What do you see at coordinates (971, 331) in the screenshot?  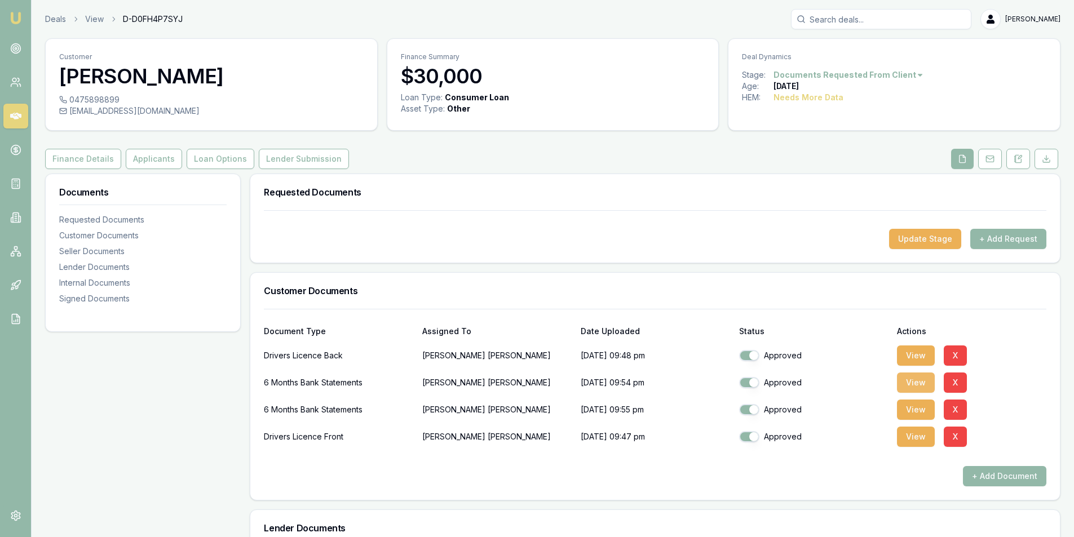 I see `div: Actions` at bounding box center [971, 331].